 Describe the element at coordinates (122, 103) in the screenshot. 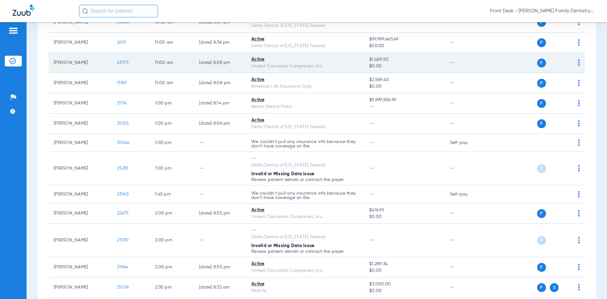

I see `span: 21116` at that location.